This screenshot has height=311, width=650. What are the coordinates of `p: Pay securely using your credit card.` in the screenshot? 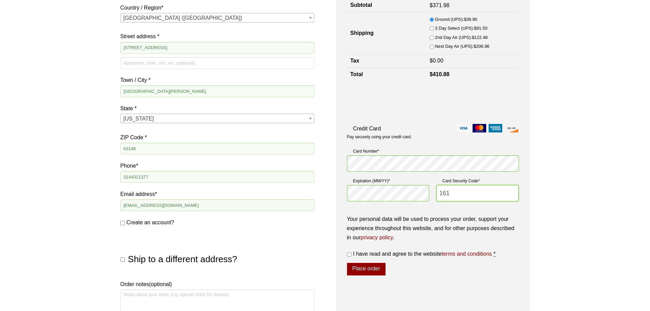 It's located at (433, 137).